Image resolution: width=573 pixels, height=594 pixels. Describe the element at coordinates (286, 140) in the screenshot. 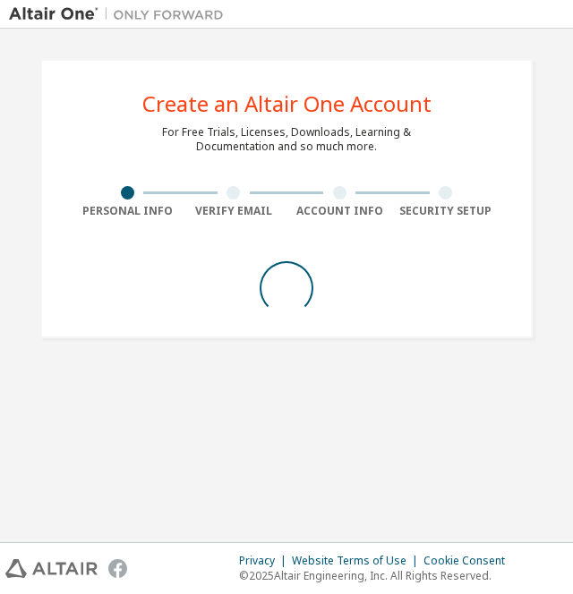

I see `div: For Free Trials, Licenses, Downloads, Learning & Documentation and so much more.` at that location.